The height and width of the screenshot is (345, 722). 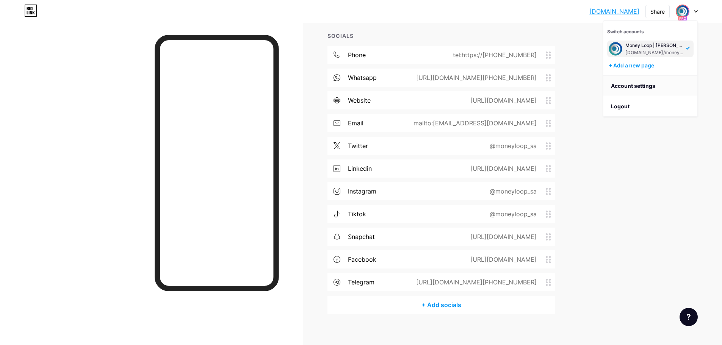 What do you see at coordinates (625, 31) in the screenshot?
I see `span: Switch accounts` at bounding box center [625, 31].